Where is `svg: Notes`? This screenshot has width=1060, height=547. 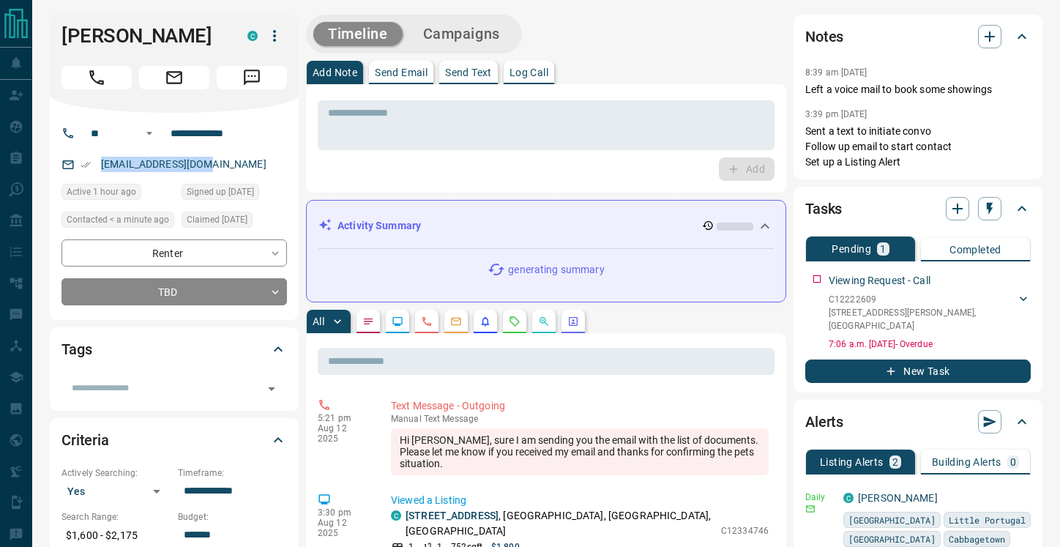 svg: Notes is located at coordinates (368, 321).